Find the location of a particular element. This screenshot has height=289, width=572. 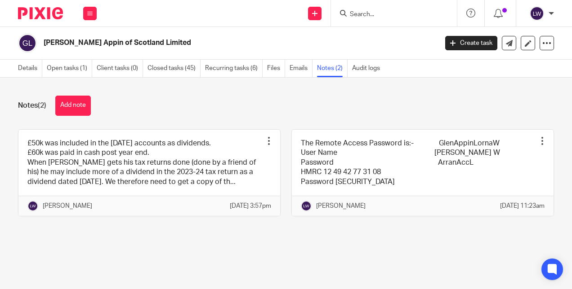

a: Notes (2) is located at coordinates (332, 68).